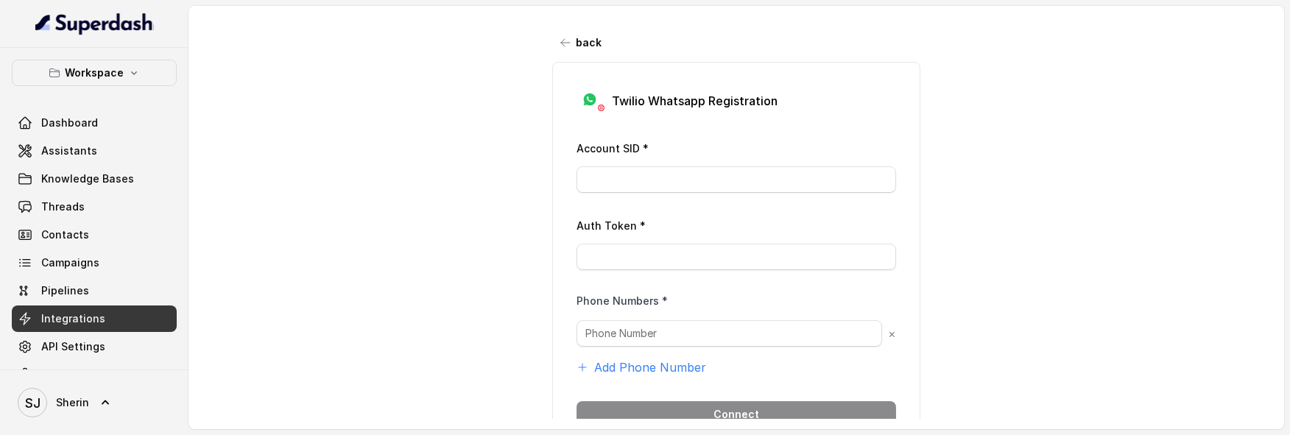 The width and height of the screenshot is (1290, 435). What do you see at coordinates (641, 367) in the screenshot?
I see `button: Add Phone Number` at bounding box center [641, 367].